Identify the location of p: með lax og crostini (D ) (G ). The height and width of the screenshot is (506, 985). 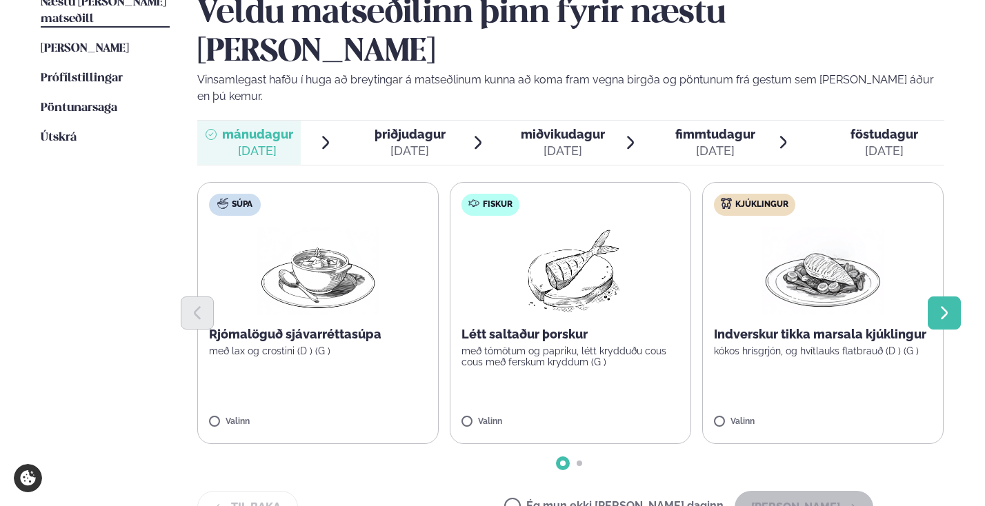
(318, 351).